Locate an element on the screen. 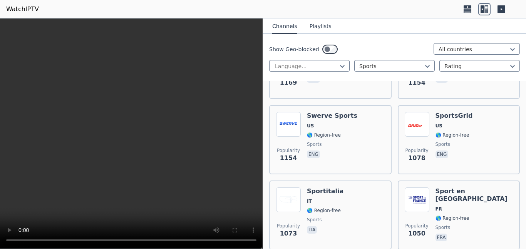 The image size is (526, 249). h6: Swerve Sports is located at coordinates (332, 116).